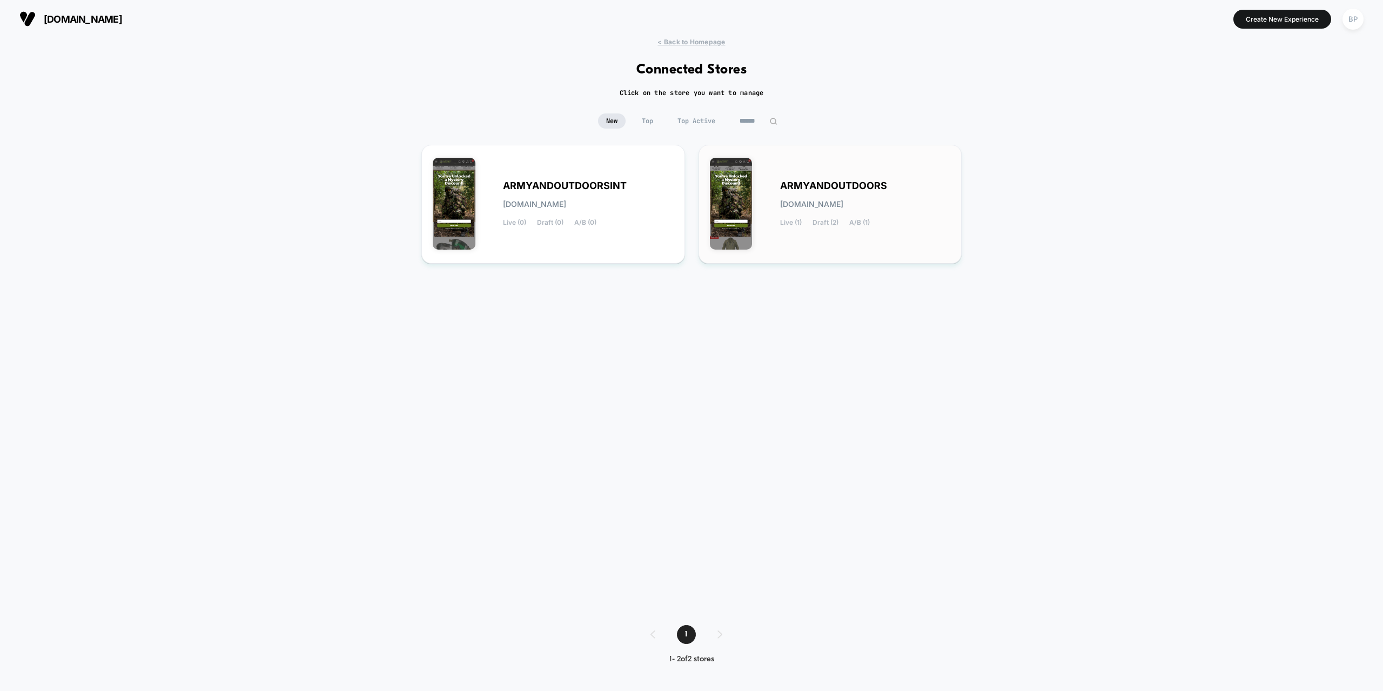 The height and width of the screenshot is (691, 1383). Describe the element at coordinates (860, 223) in the screenshot. I see `span: A/B (1)` at that location.